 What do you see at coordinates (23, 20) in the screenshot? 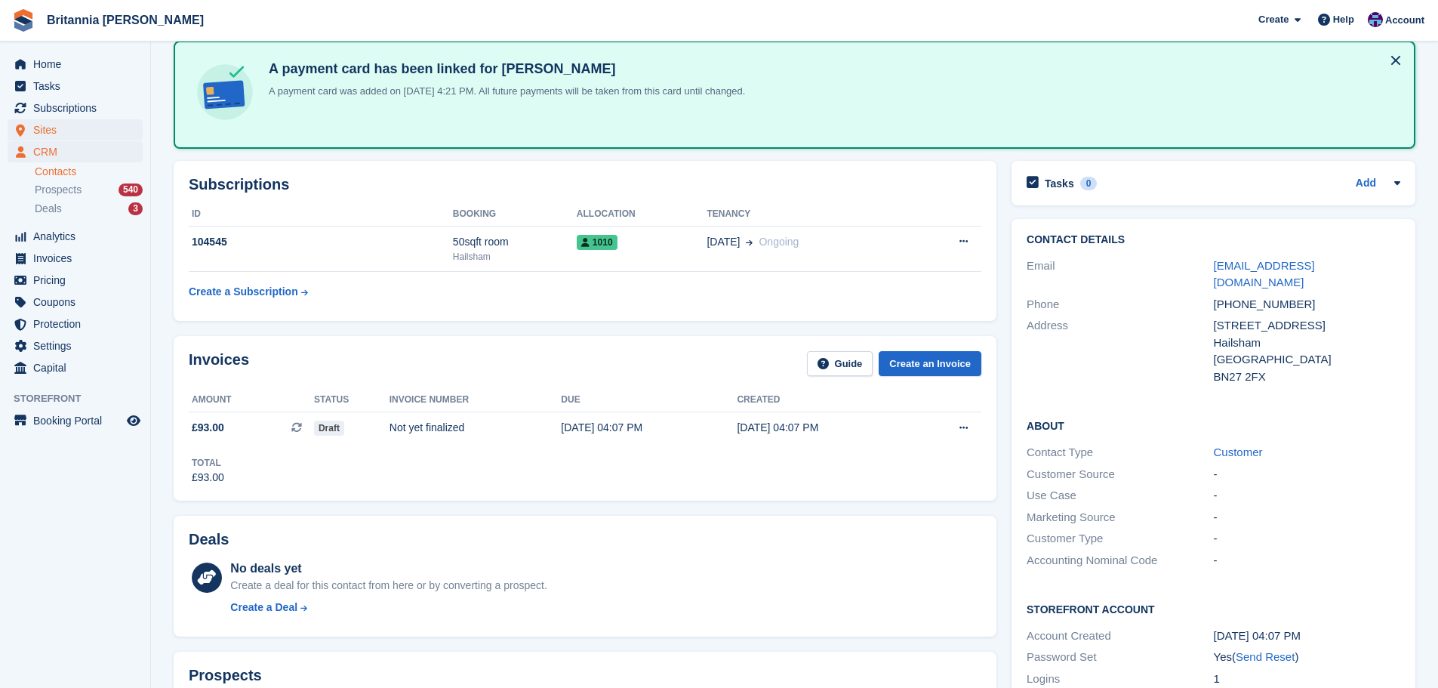
I see `img: stora-icon-8386f47178a22dfd0bd8f6a31ec36ba5ce8667c1dd55bd0f319d3a0aa187defe.svg` at bounding box center [23, 20].